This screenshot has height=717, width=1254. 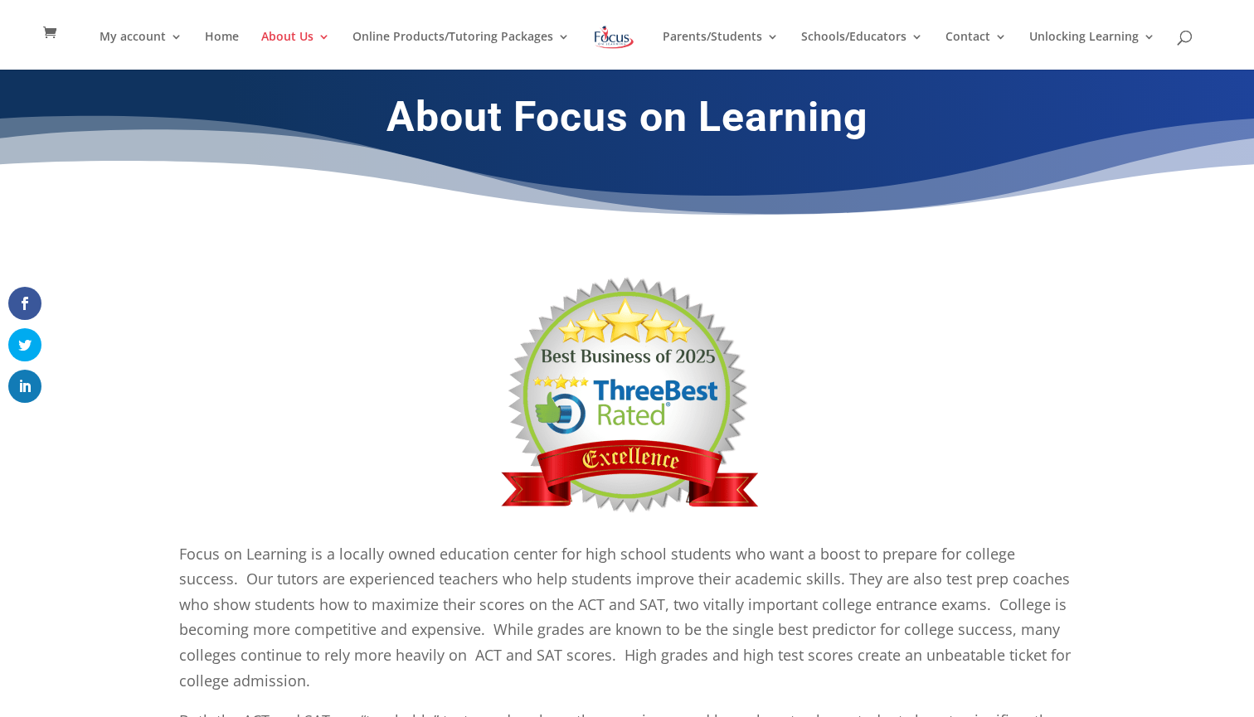 I want to click on a: Unlocking Learning, so click(x=1092, y=50).